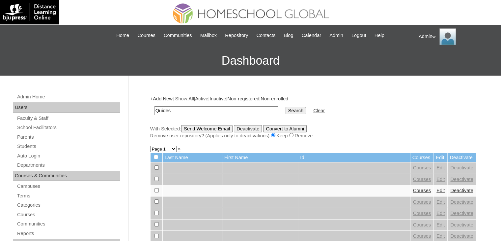 This screenshot has width=501, height=241. What do you see at coordinates (462, 157) in the screenshot?
I see `td: Deactivate` at bounding box center [462, 157].